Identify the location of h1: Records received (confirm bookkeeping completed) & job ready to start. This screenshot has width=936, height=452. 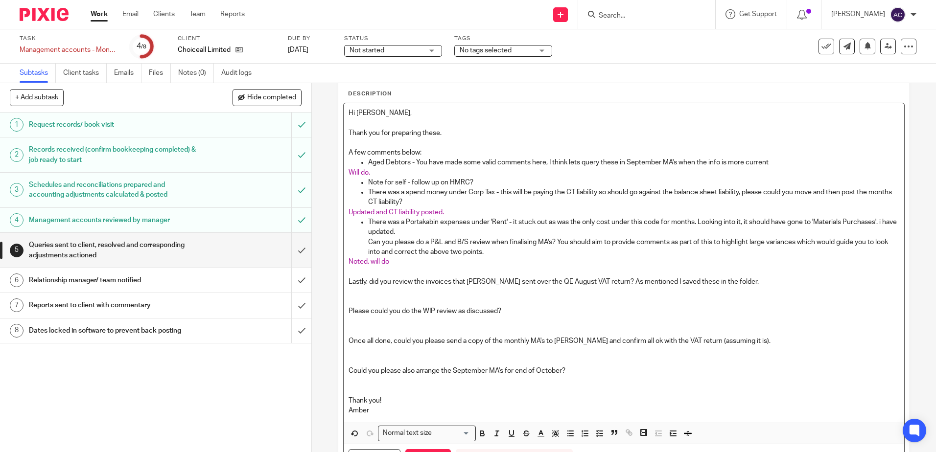
(113, 155).